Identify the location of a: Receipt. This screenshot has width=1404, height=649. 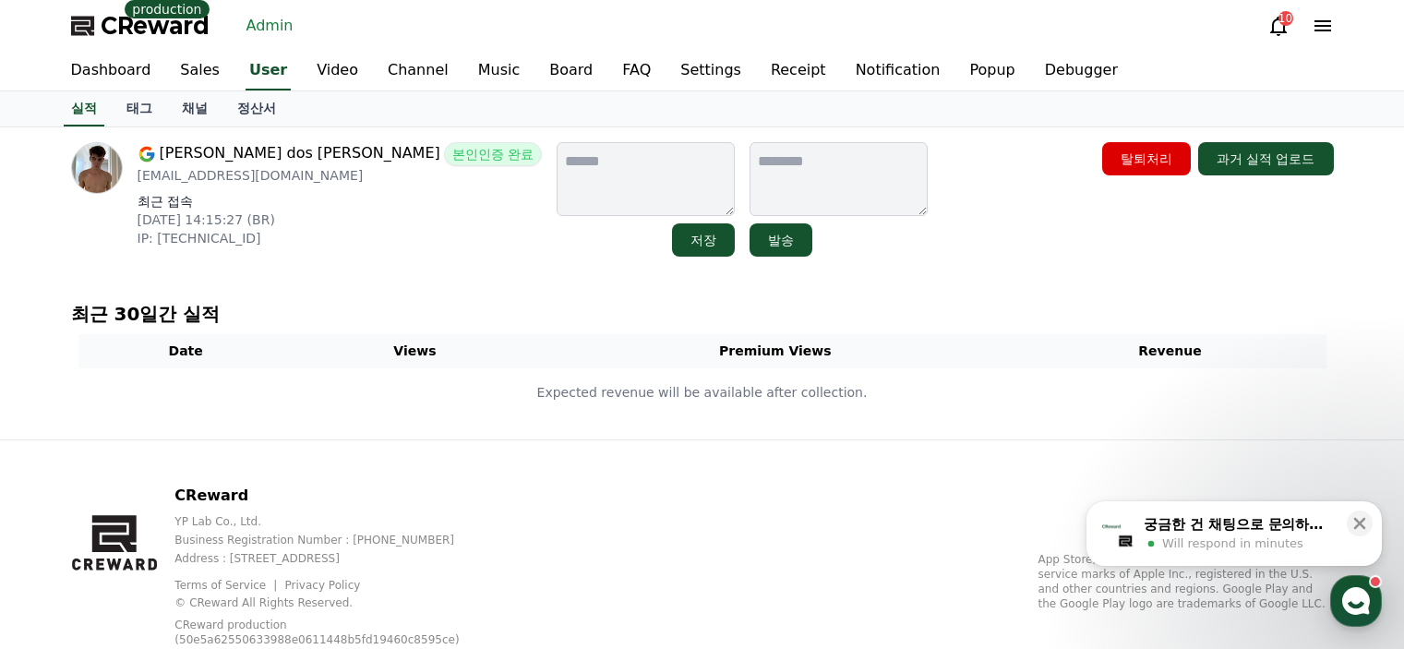
(799, 71).